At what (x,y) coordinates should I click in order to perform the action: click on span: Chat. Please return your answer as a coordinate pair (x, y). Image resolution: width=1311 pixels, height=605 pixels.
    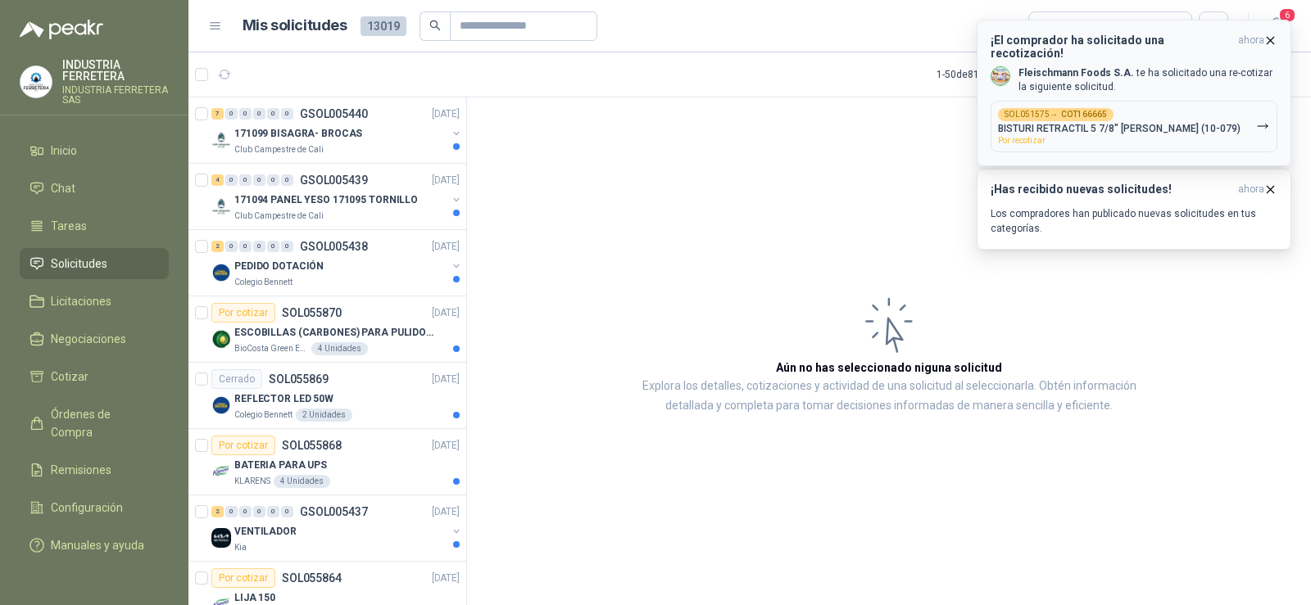
    Looking at the image, I should click on (63, 188).